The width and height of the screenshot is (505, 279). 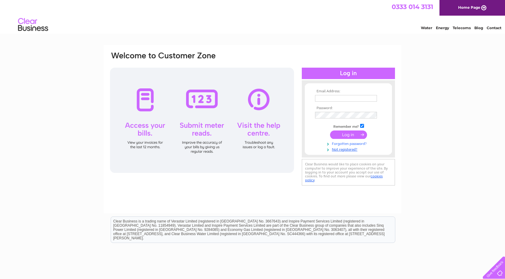 I want to click on th: Email Address:, so click(x=348, y=91).